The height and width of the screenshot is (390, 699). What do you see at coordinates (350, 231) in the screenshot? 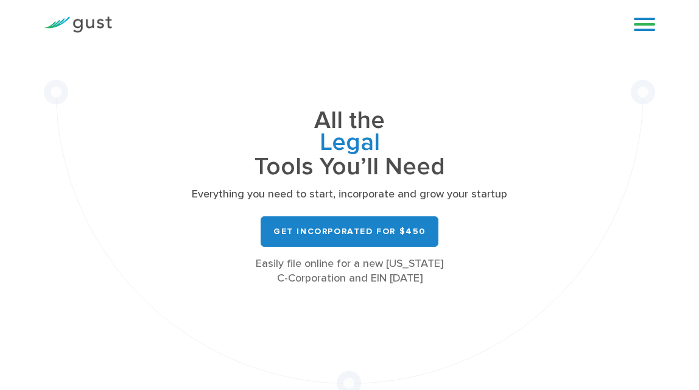
I see `a: Get Incorporated for $450` at bounding box center [350, 231].